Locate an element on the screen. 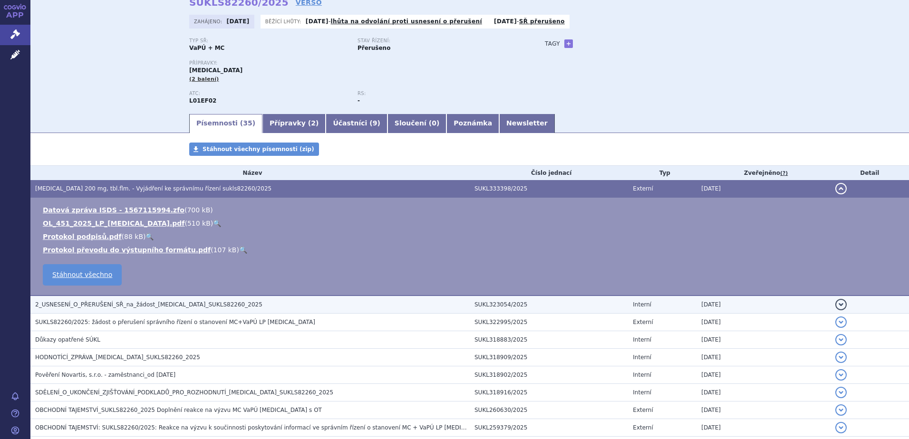 The image size is (909, 439). strong: RIBOCIKLIB is located at coordinates (203, 101).